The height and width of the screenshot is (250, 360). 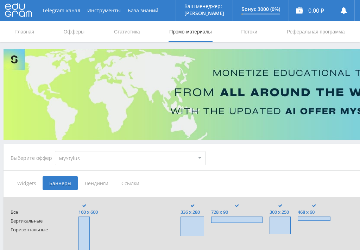 What do you see at coordinates (38, 221) in the screenshot?
I see `span: Вертикальные` at bounding box center [38, 221].